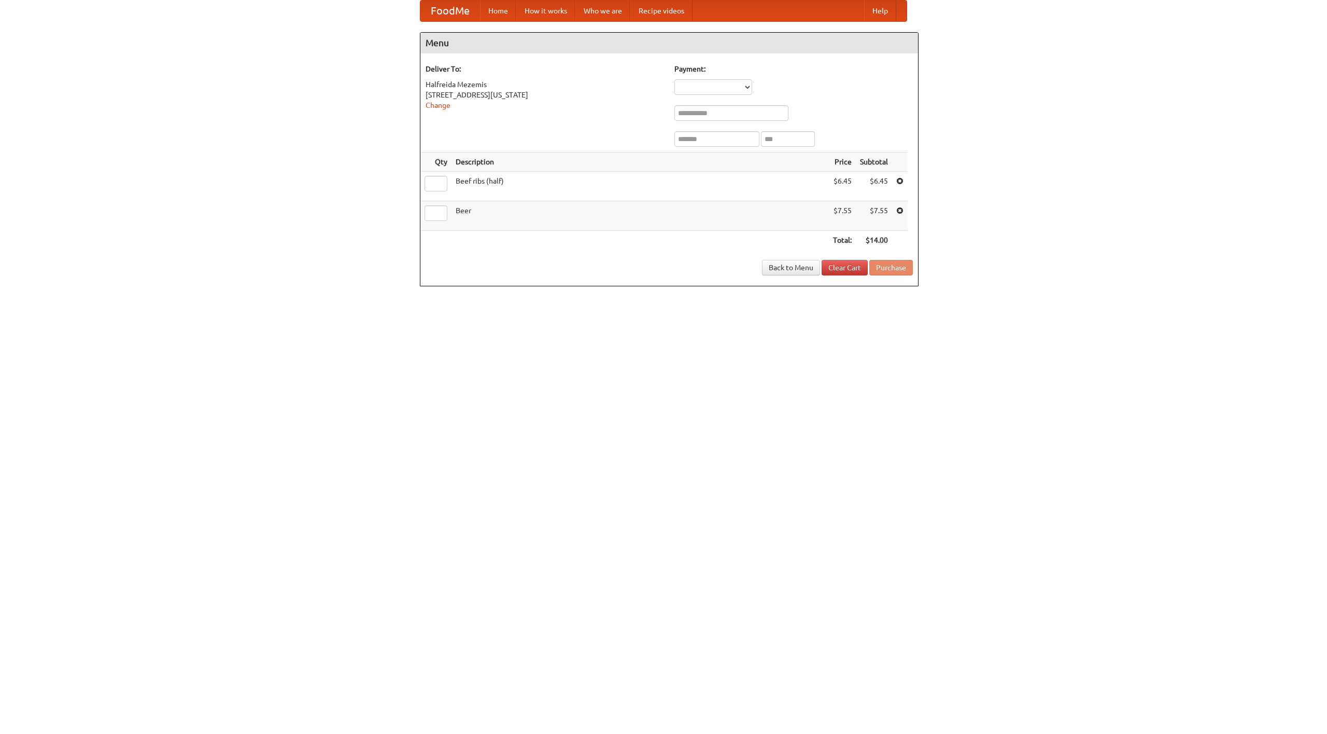 The height and width of the screenshot is (734, 1327). I want to click on a: How it works, so click(546, 11).